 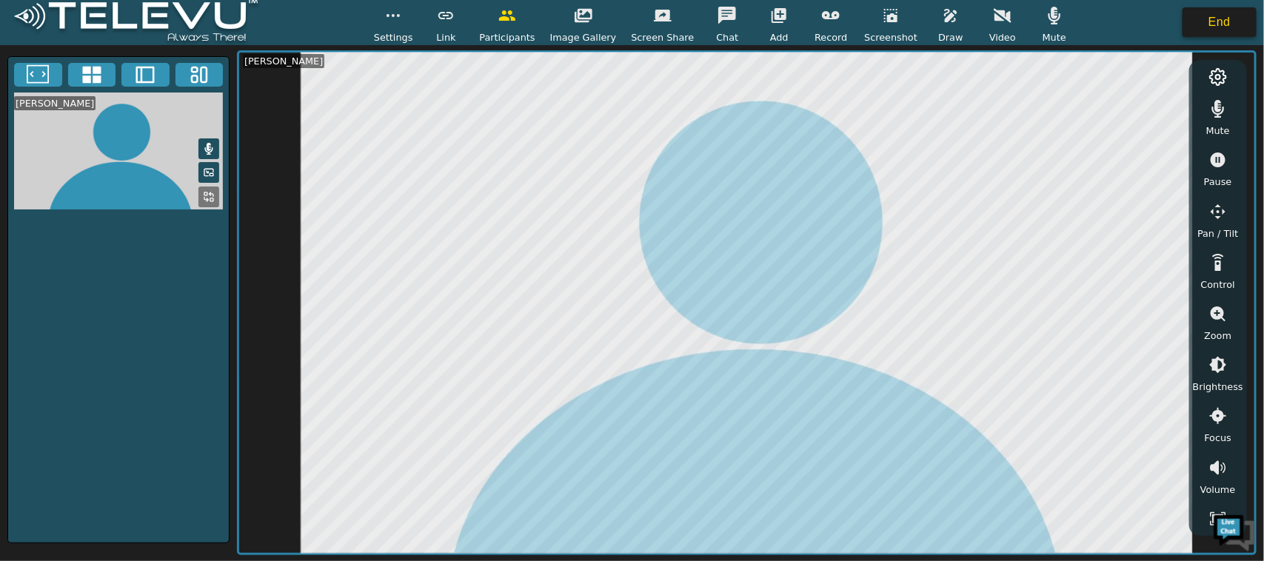 What do you see at coordinates (506, 37) in the screenshot?
I see `span: Participants` at bounding box center [506, 37].